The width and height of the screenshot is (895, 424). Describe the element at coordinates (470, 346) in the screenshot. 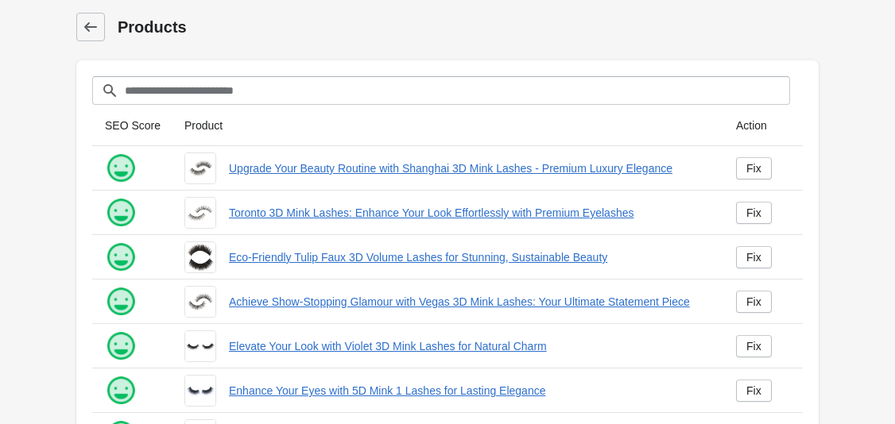

I see `a: Elevate Your Look with Violet 3D Mink Lashes for Natural Charm` at that location.